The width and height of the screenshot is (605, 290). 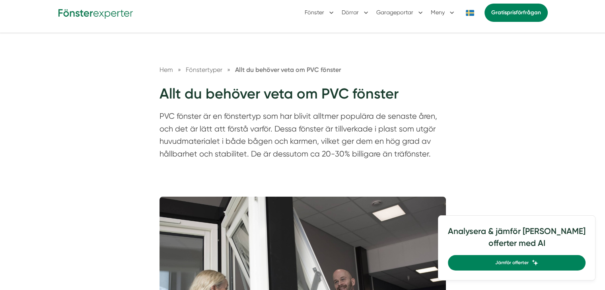 What do you see at coordinates (166, 70) in the screenshot?
I see `span: Hem` at bounding box center [166, 70].